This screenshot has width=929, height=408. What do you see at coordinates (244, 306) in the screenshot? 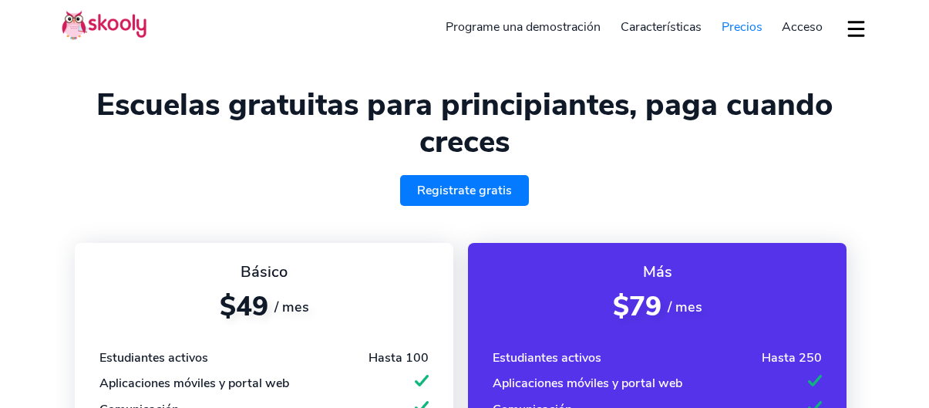
I see `span: $49` at bounding box center [244, 306].